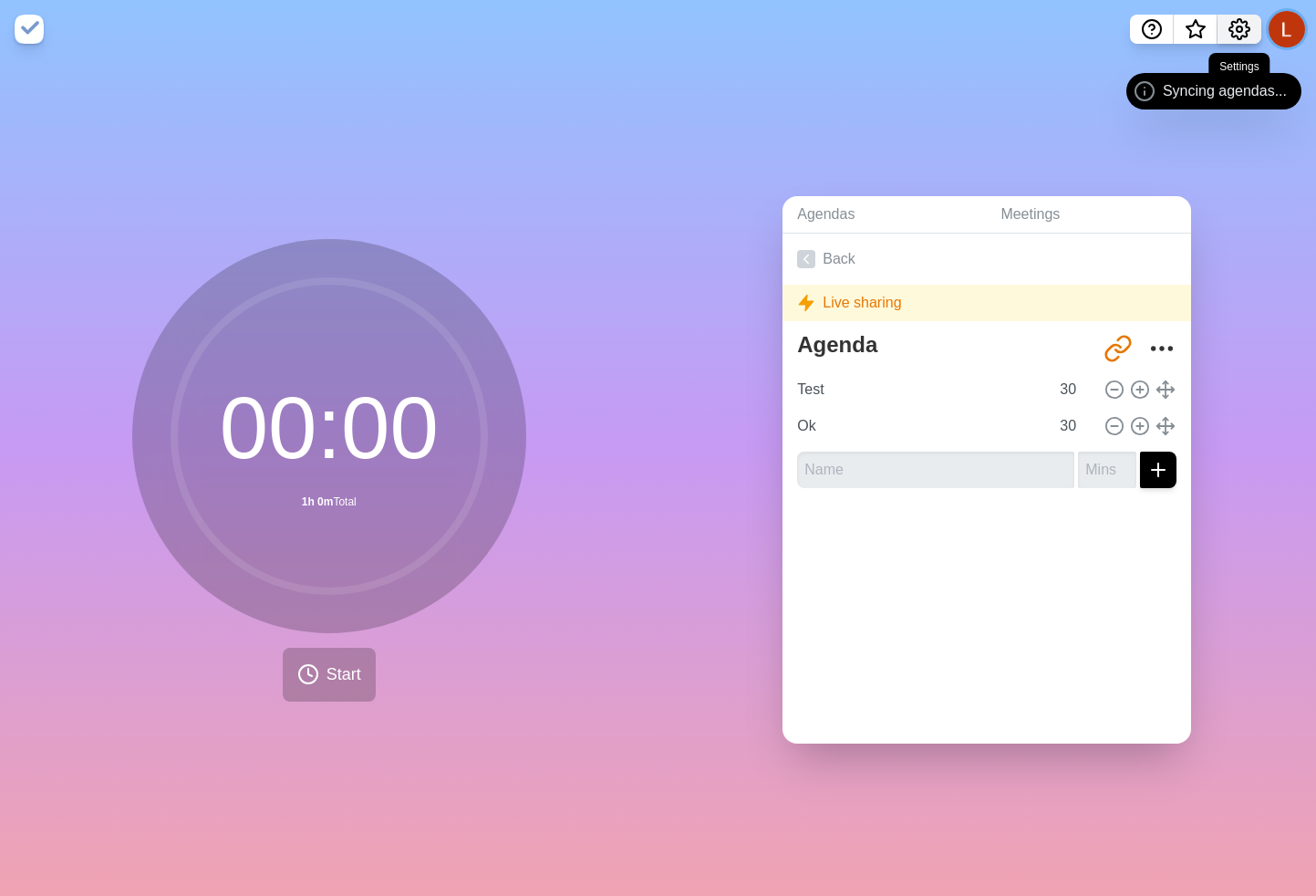 This screenshot has width=1316, height=896. What do you see at coordinates (329, 674) in the screenshot?
I see `button: Start` at bounding box center [329, 674].